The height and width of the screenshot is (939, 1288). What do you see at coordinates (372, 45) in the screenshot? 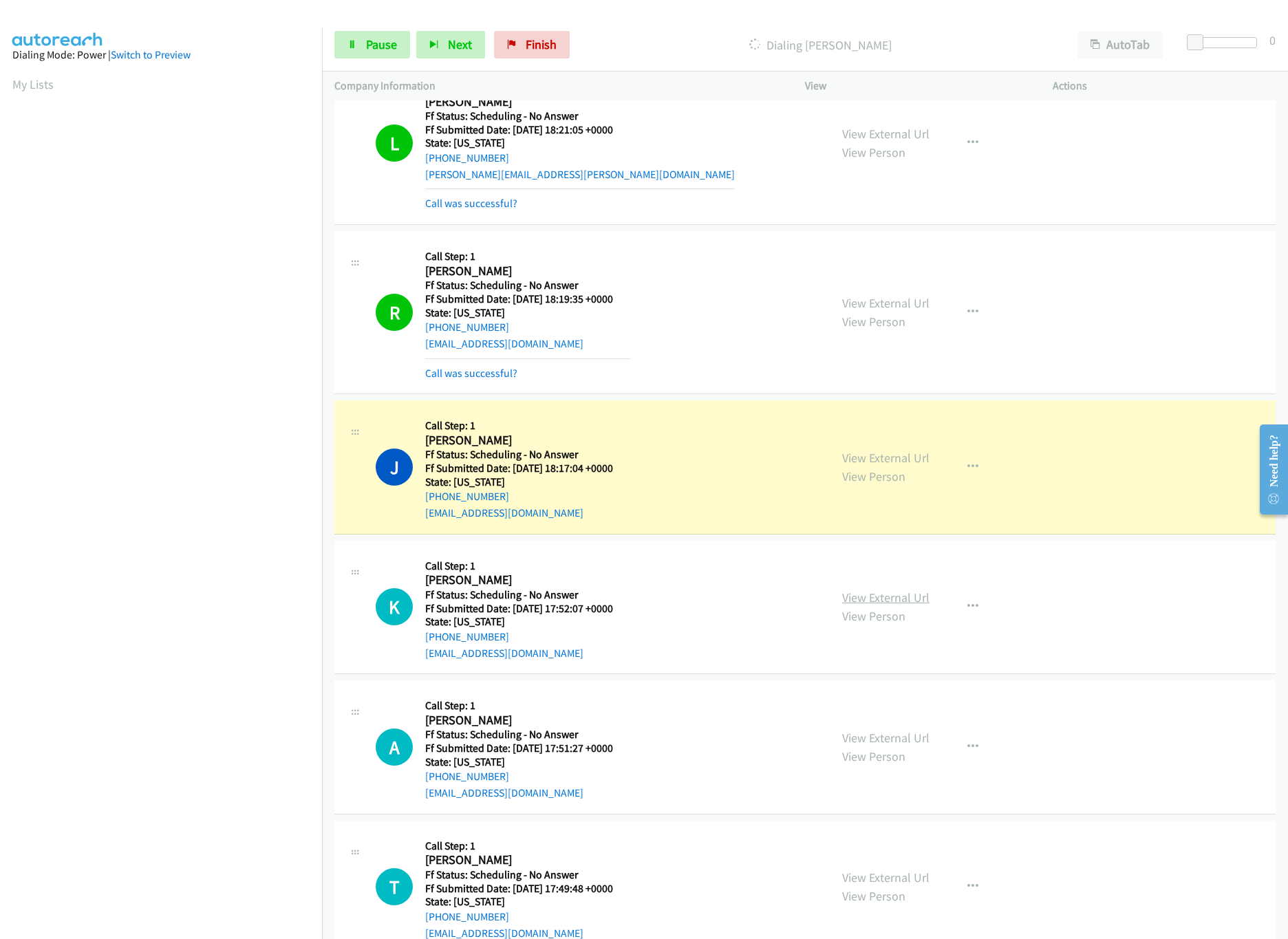
I see `a: Pause` at bounding box center [372, 45].